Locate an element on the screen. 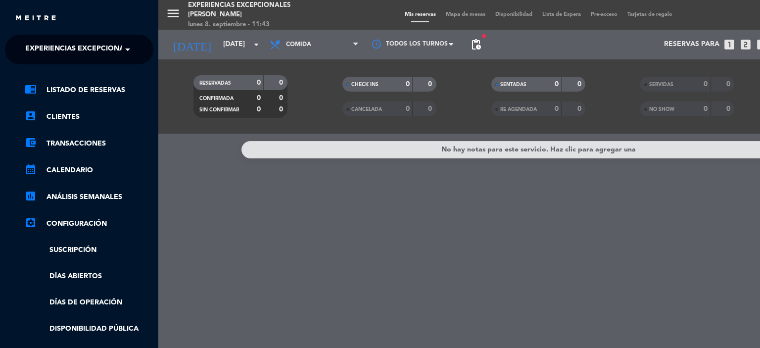 The width and height of the screenshot is (760, 348). a: Días abiertos is located at coordinates (89, 276).